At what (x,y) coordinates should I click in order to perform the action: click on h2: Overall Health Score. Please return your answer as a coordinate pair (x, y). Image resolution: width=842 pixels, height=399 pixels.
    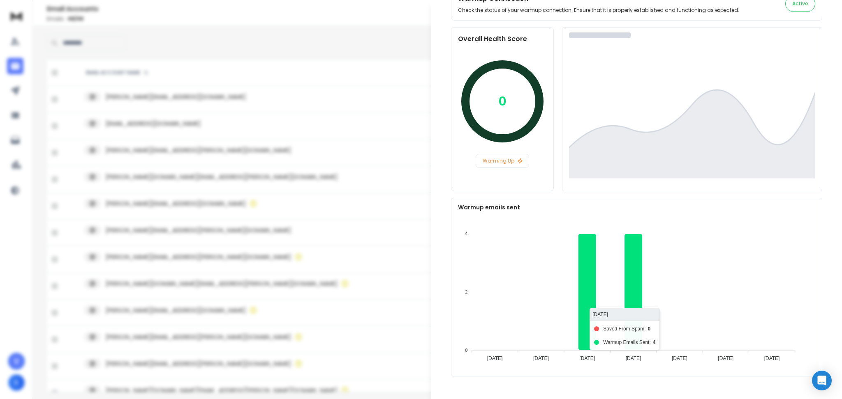
    Looking at the image, I should click on (502, 39).